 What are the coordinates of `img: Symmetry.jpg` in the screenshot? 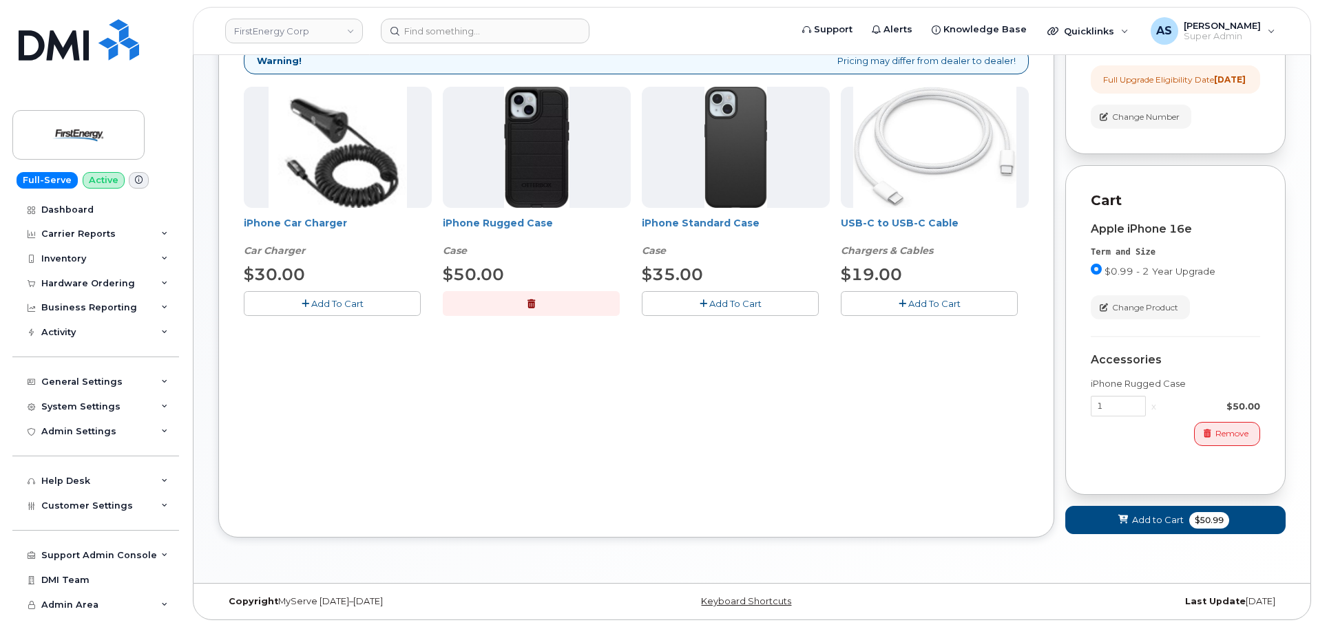 It's located at (735, 147).